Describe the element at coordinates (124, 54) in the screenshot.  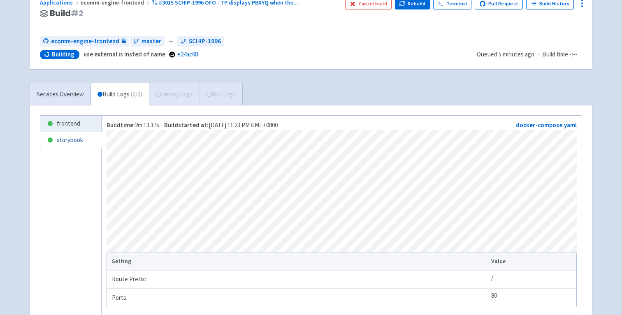
I see `strong: use external is insted of name` at that location.